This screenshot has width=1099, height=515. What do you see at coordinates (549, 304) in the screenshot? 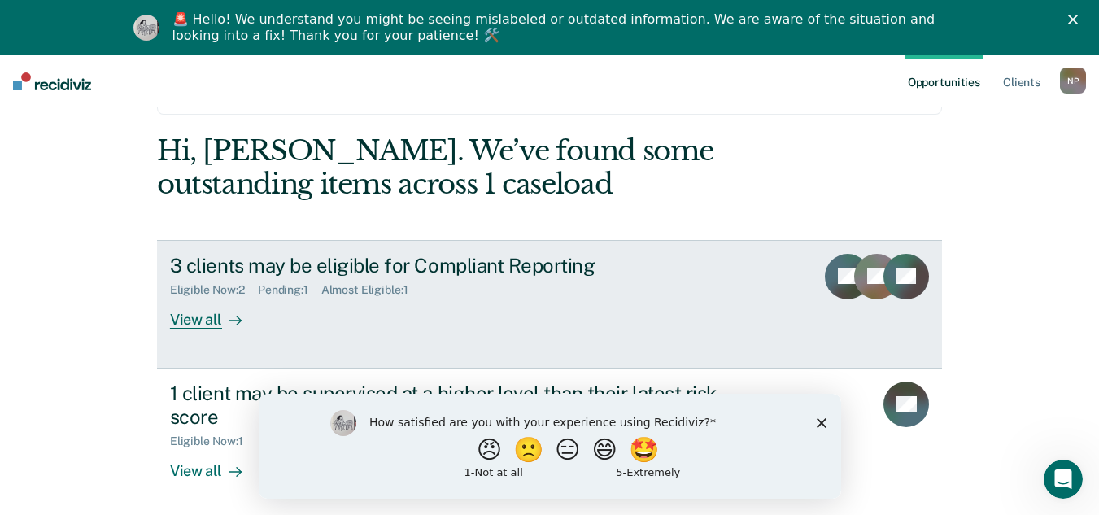
I see `a: 3 clients may be eligible for Compliant ReportingEligible Now:2Pending:1Almost Eligible:1View all` at bounding box center [549, 304].